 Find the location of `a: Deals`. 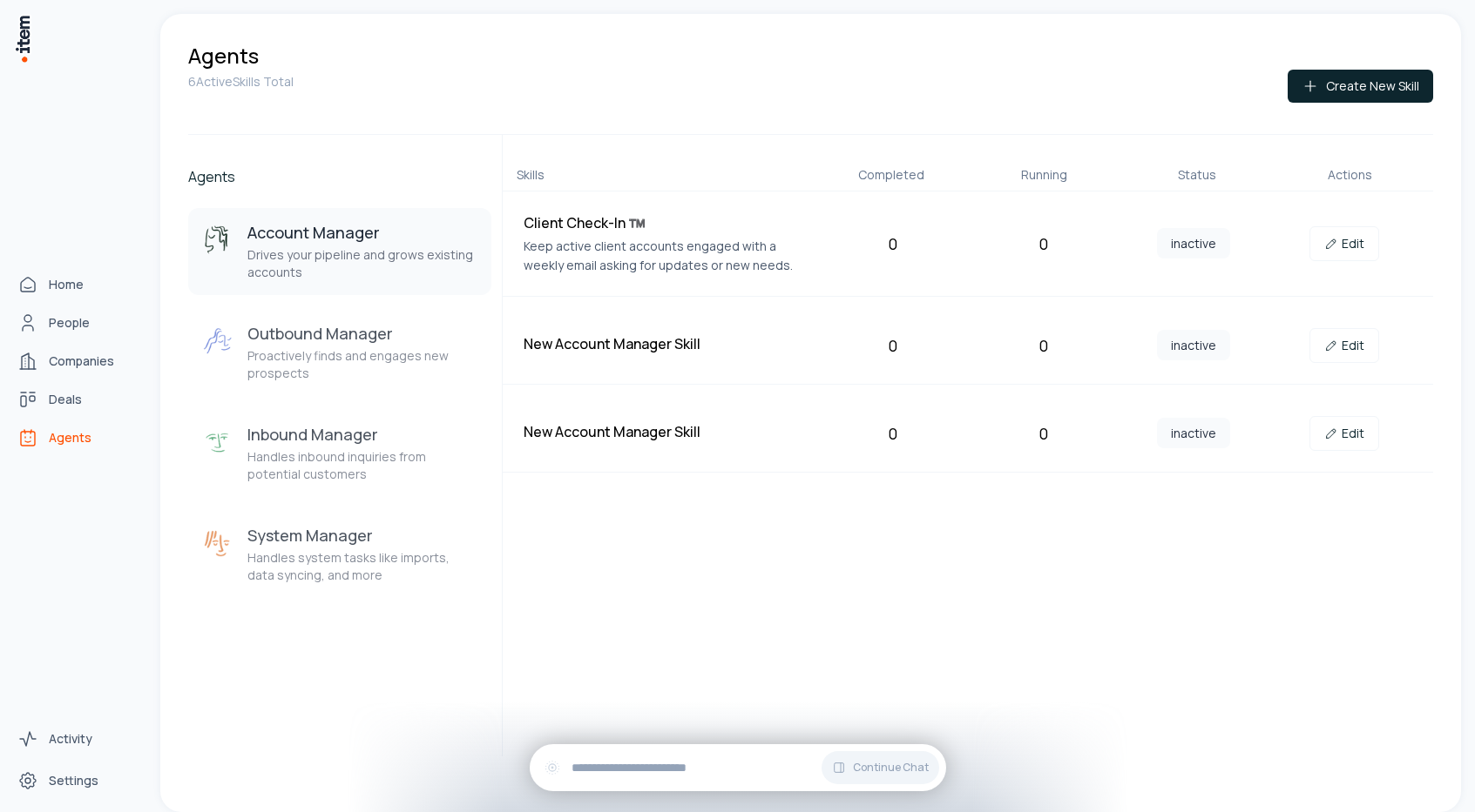

a: Deals is located at coordinates (76, 399).